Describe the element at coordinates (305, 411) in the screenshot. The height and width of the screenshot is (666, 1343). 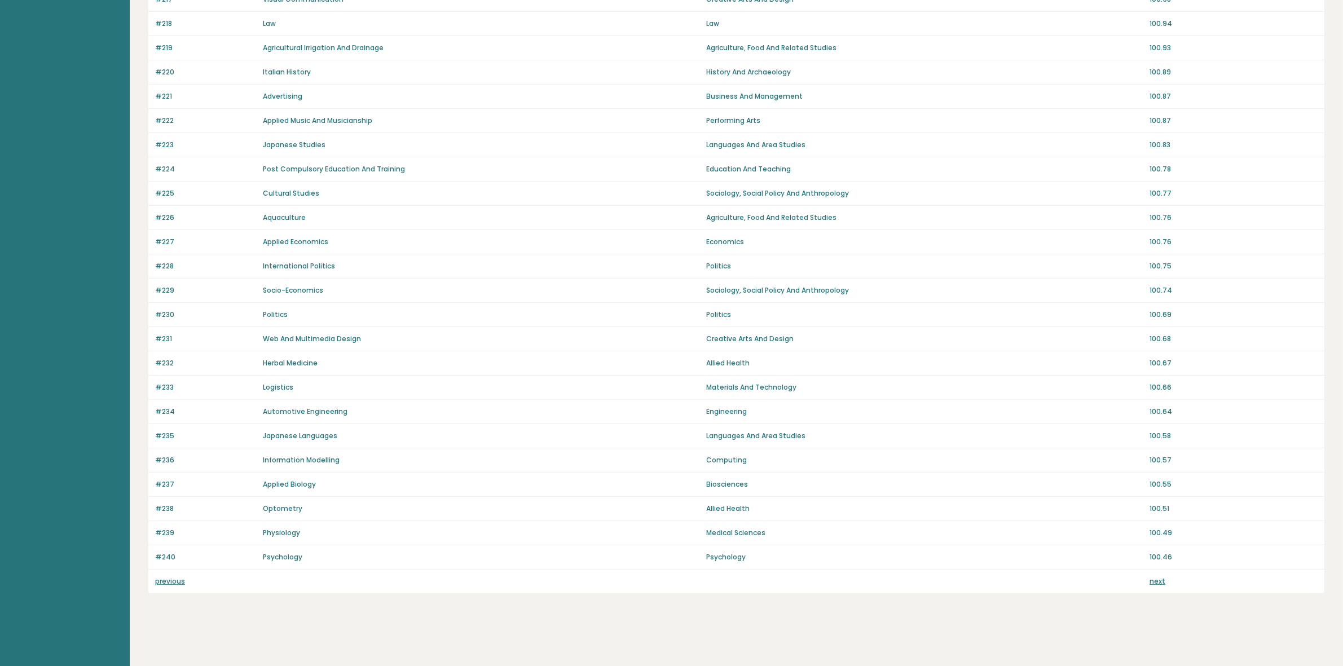
I see `a: Automotive Engineering` at that location.